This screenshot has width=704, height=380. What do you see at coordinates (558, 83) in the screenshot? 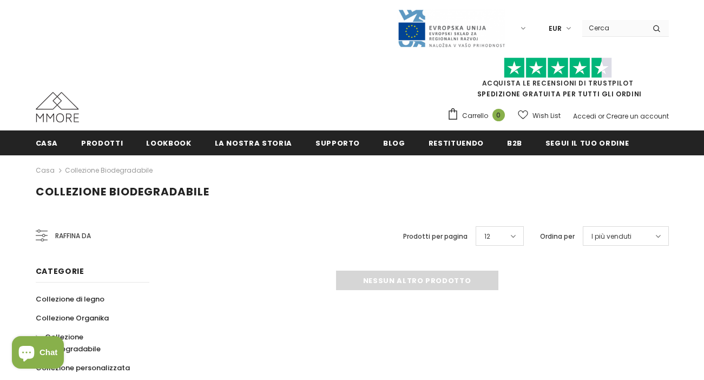
I see `a: Acquista le recensioni di TrustPilot` at bounding box center [558, 83].